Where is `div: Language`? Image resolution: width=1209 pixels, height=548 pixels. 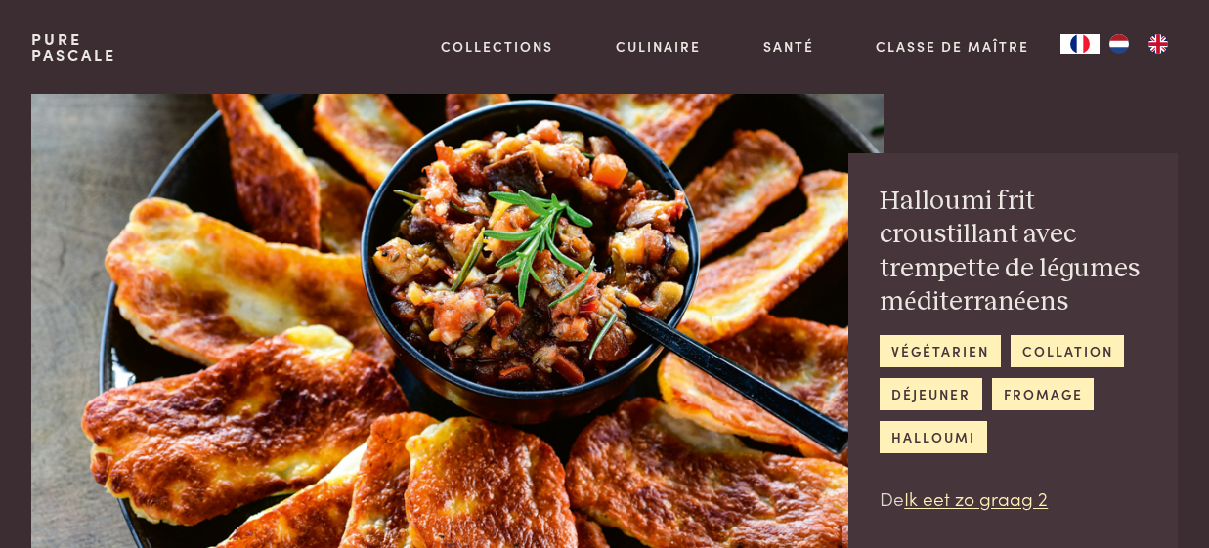 div: Language is located at coordinates (1080, 44).